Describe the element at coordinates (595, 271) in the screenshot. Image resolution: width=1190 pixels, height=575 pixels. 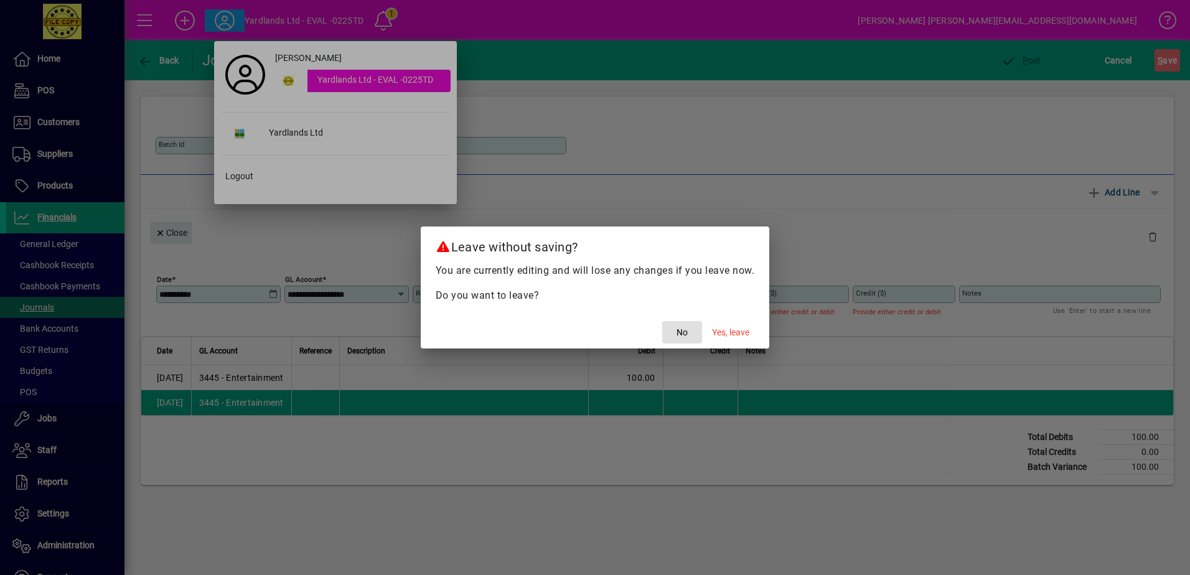
I see `p: You are currently editing and will lose any changes if you leave now.` at that location.